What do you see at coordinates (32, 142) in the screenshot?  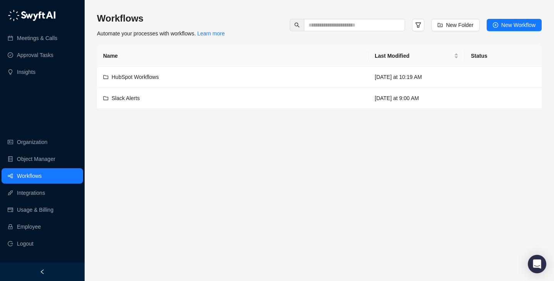 I see `a: Organization` at bounding box center [32, 142].